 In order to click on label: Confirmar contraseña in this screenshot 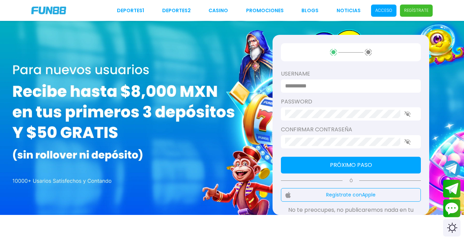, I will do `click(351, 129)`.